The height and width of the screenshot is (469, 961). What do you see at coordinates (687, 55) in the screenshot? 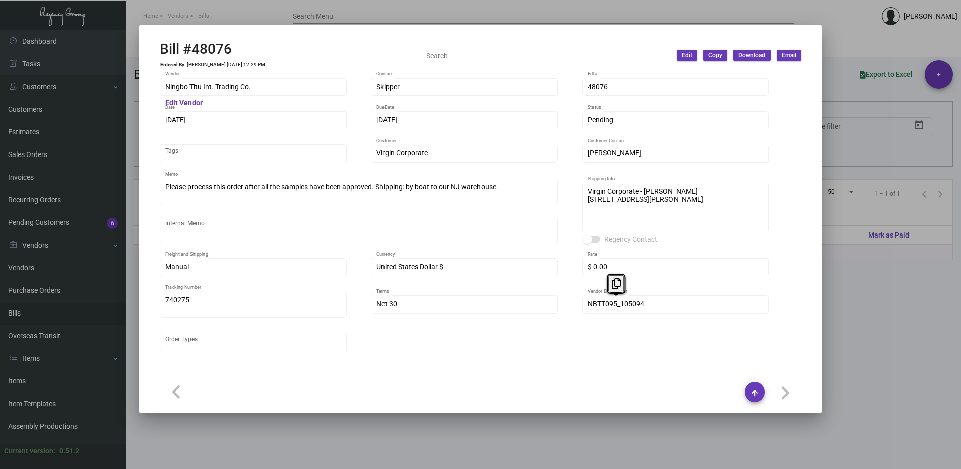
I see `button: Edit` at bounding box center [687, 55].